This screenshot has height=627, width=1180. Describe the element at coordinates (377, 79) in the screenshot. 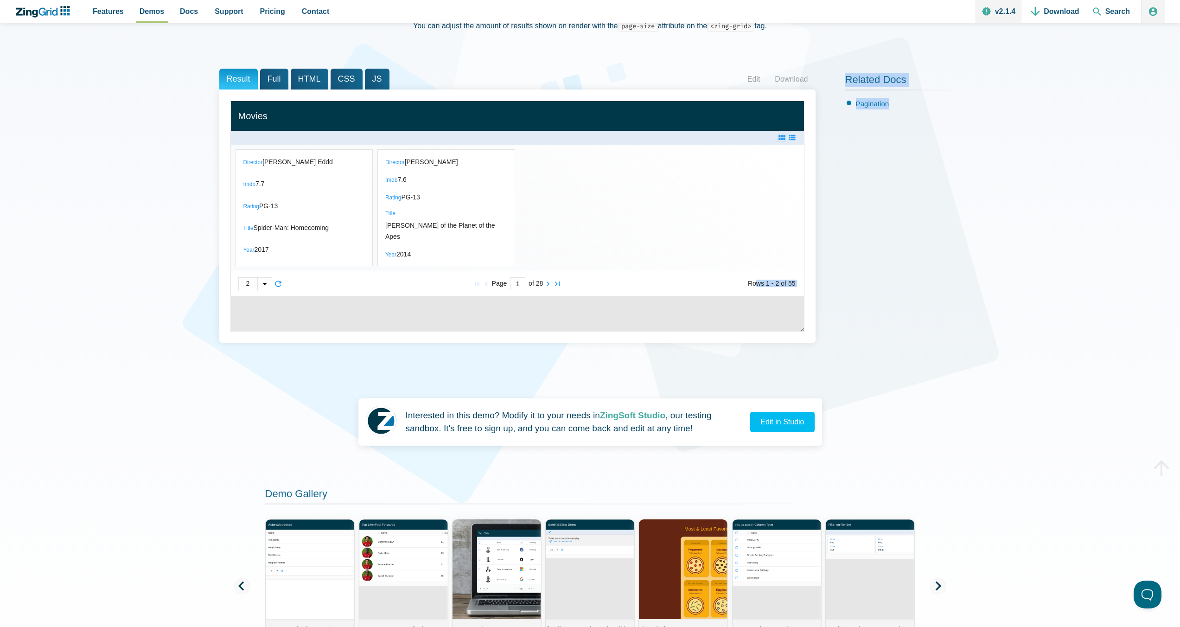

I see `span: JS` at that location.